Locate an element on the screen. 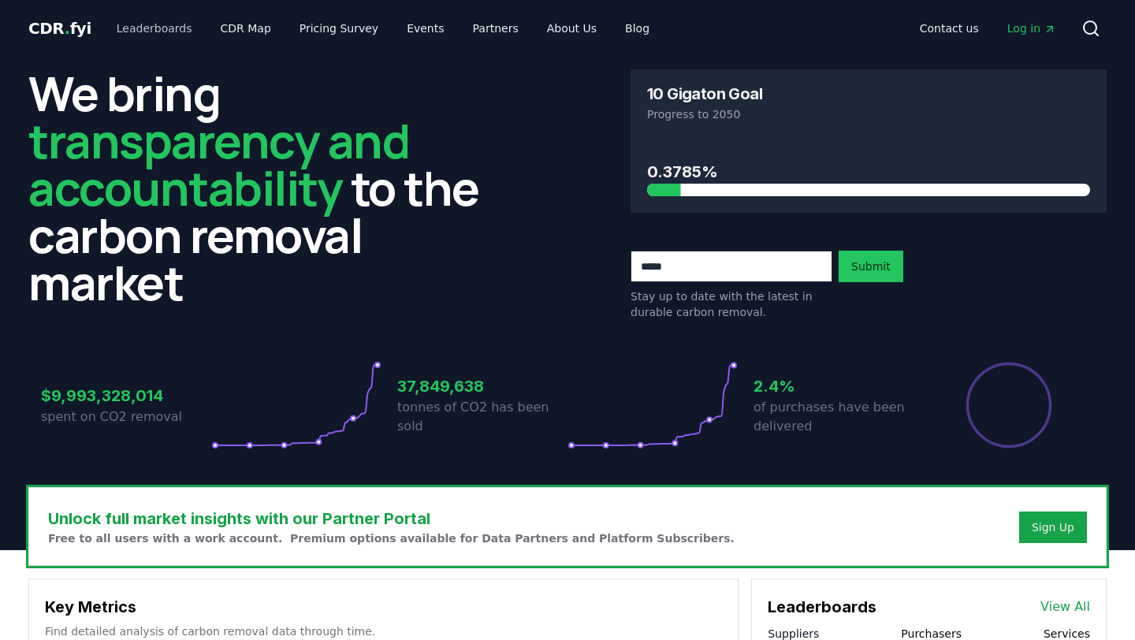  p: Stay up to date with the latest in durable carbon removal. is located at coordinates (732, 304).